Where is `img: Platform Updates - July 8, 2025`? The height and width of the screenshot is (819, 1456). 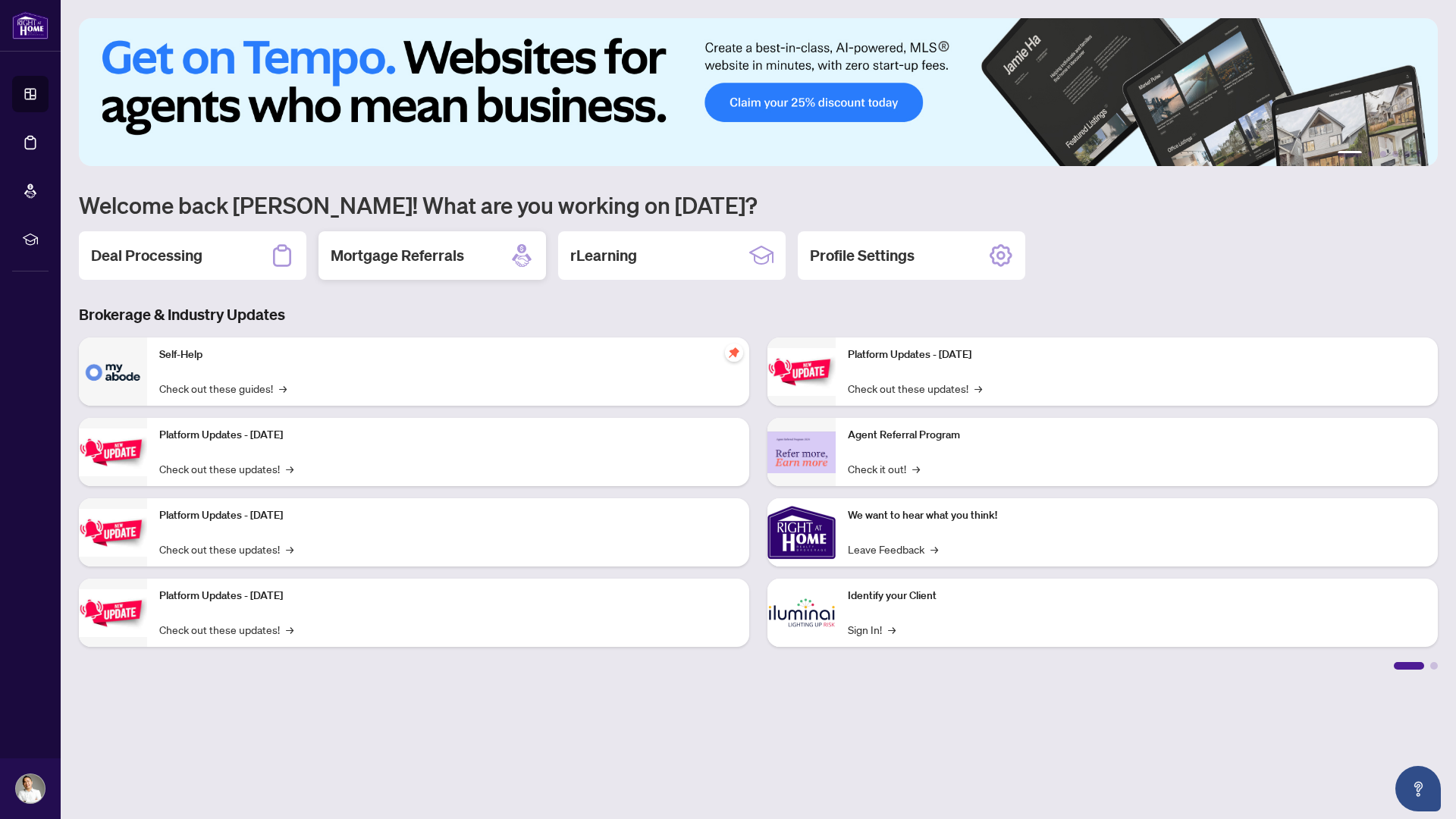
img: Platform Updates - July 8, 2025 is located at coordinates (113, 613).